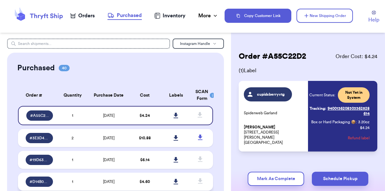 The height and width of the screenshot is (191, 385). Describe the element at coordinates (208, 16) in the screenshot. I see `div: More` at that location.